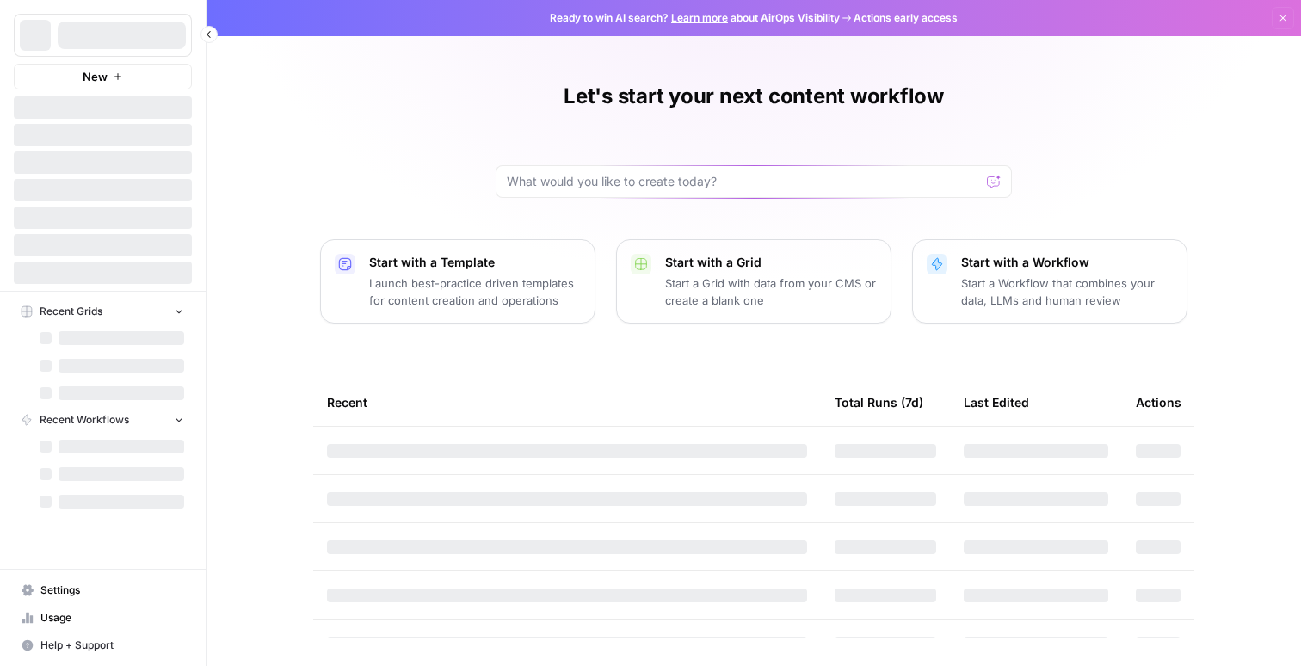 This screenshot has height=666, width=1301. Describe the element at coordinates (567, 402) in the screenshot. I see `div: Recent` at that location.